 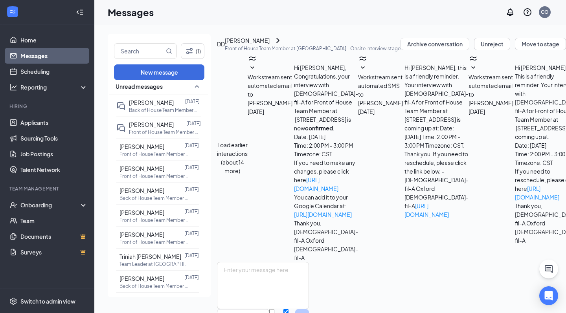 What do you see at coordinates (48, 189) in the screenshot?
I see `div: Team Management` at bounding box center [48, 189].